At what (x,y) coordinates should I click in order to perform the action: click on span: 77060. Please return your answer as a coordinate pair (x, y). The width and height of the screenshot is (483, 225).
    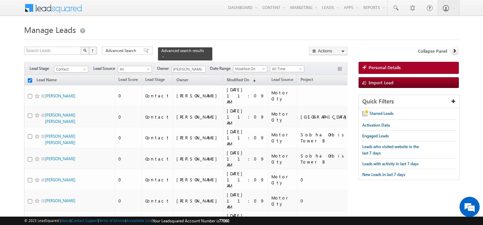
    Looking at the image, I should click on (224, 220).